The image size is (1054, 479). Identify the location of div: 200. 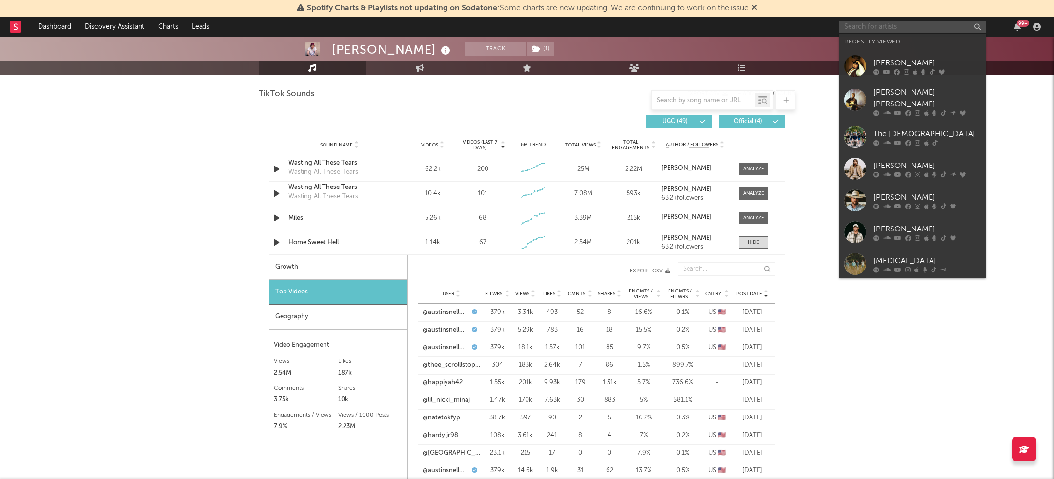
(483, 169).